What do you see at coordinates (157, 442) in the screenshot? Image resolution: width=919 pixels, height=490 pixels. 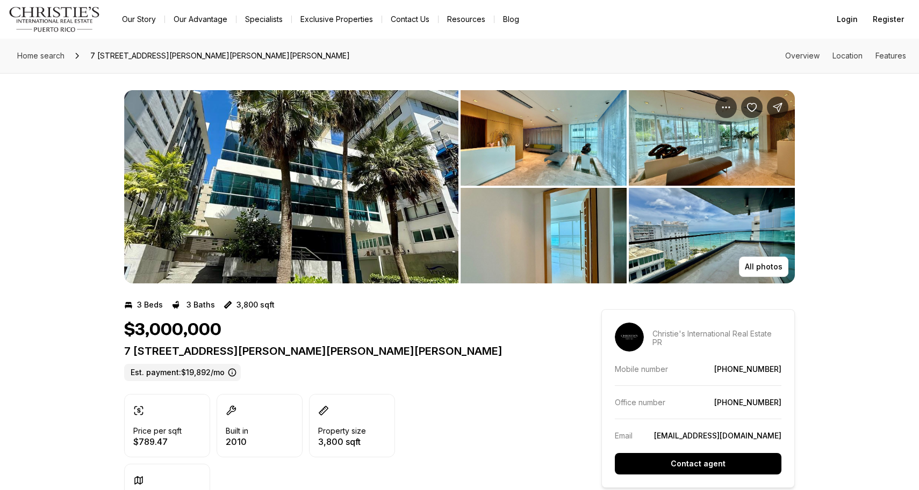 I see `p: $789.47` at bounding box center [157, 442].